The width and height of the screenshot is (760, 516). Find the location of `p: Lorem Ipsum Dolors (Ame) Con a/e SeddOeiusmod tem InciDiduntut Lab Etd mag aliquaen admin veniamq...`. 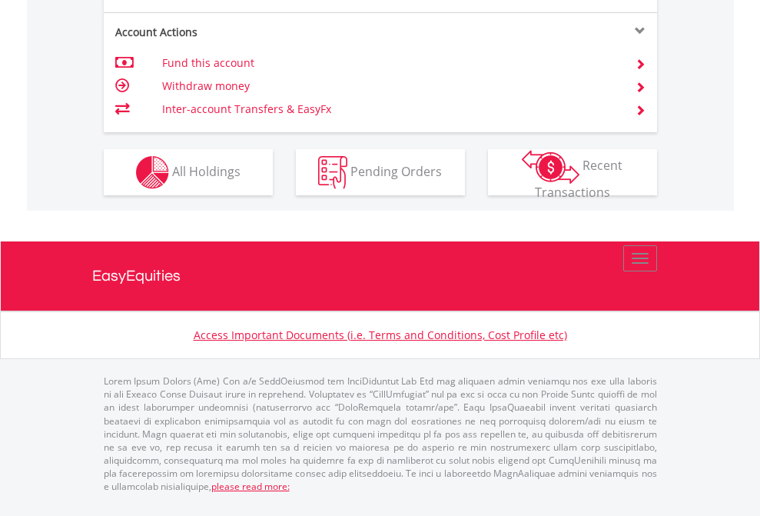

p: Lorem Ipsum Dolors (Ame) Con a/e SeddOeiusmod tem InciDiduntut Lab Etd mag aliquaen admin veniamq... is located at coordinates (380, 433).